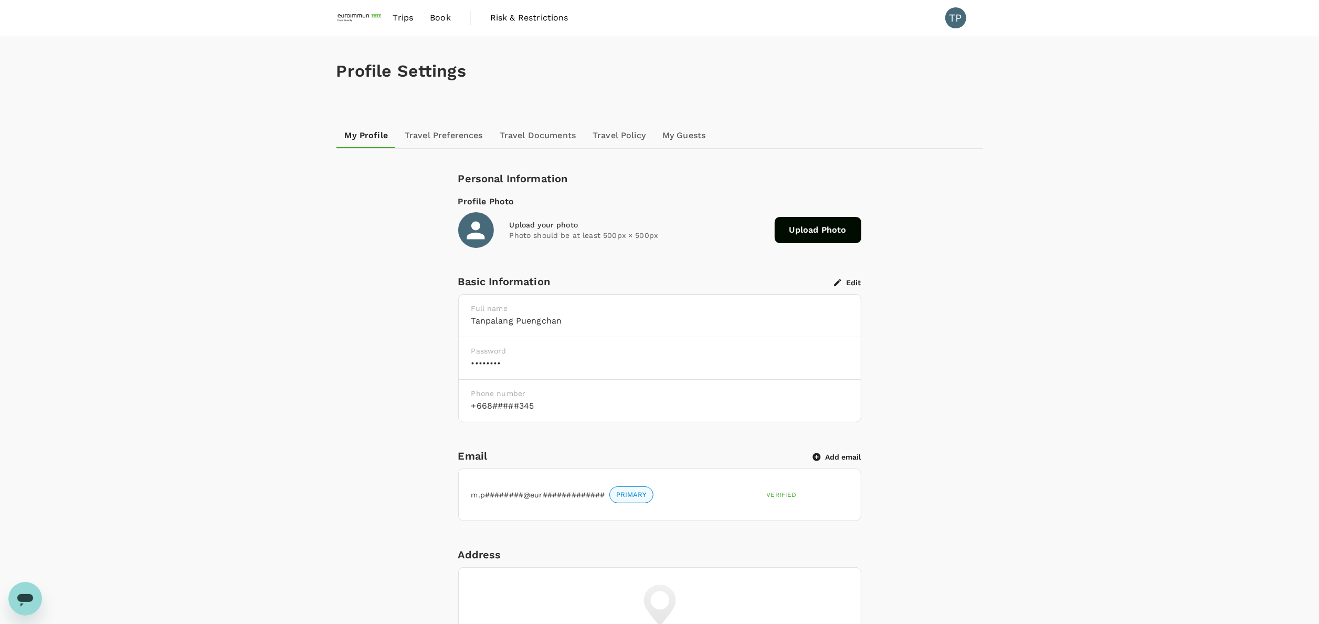  I want to click on p: Photo should be at least 500px × 500px, so click(638, 235).